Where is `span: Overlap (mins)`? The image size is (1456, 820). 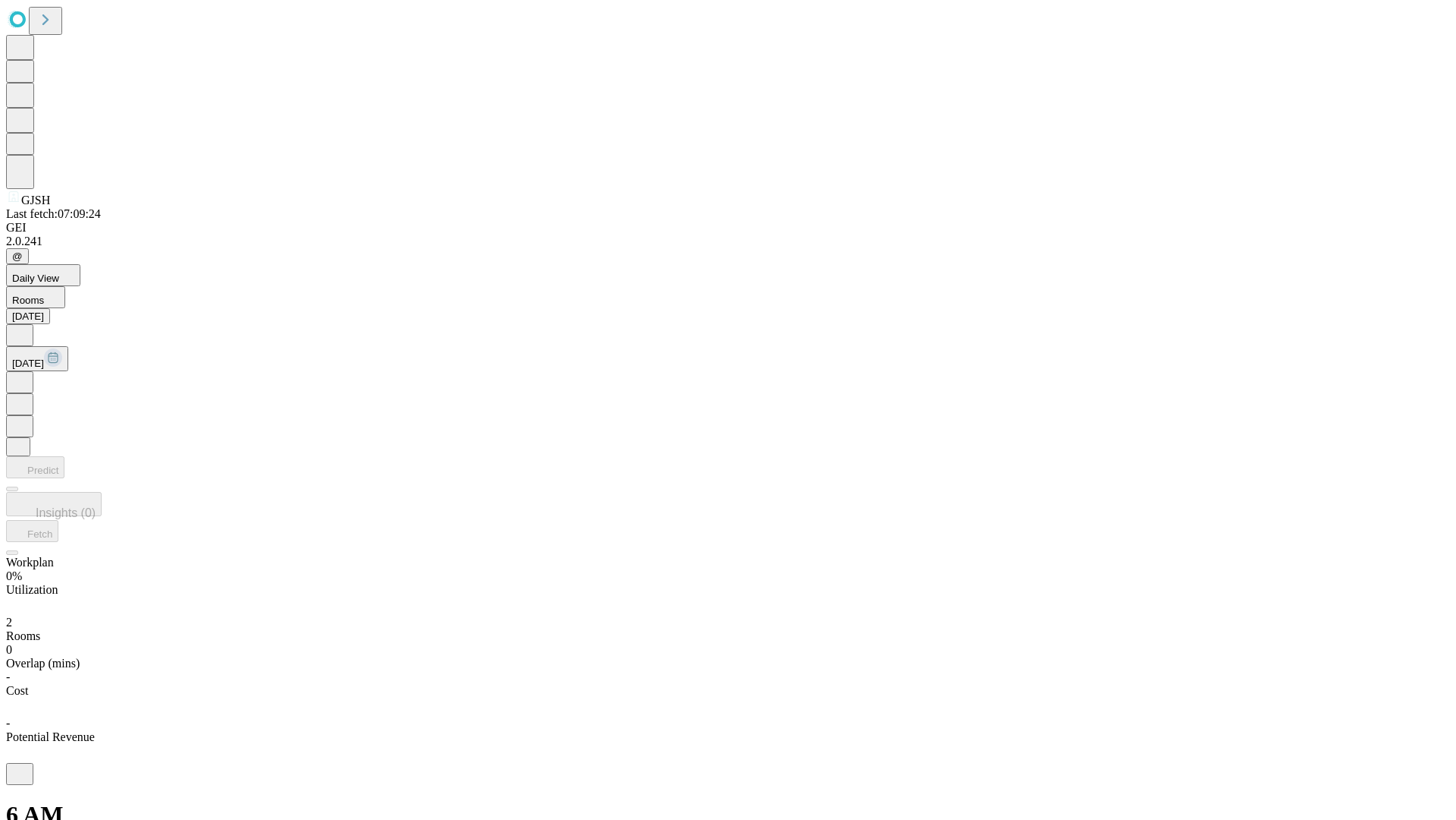 span: Overlap (mins) is located at coordinates (43, 663).